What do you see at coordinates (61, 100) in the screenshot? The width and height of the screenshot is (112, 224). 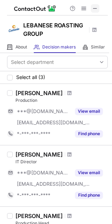 I see `div: Production` at bounding box center [61, 100].